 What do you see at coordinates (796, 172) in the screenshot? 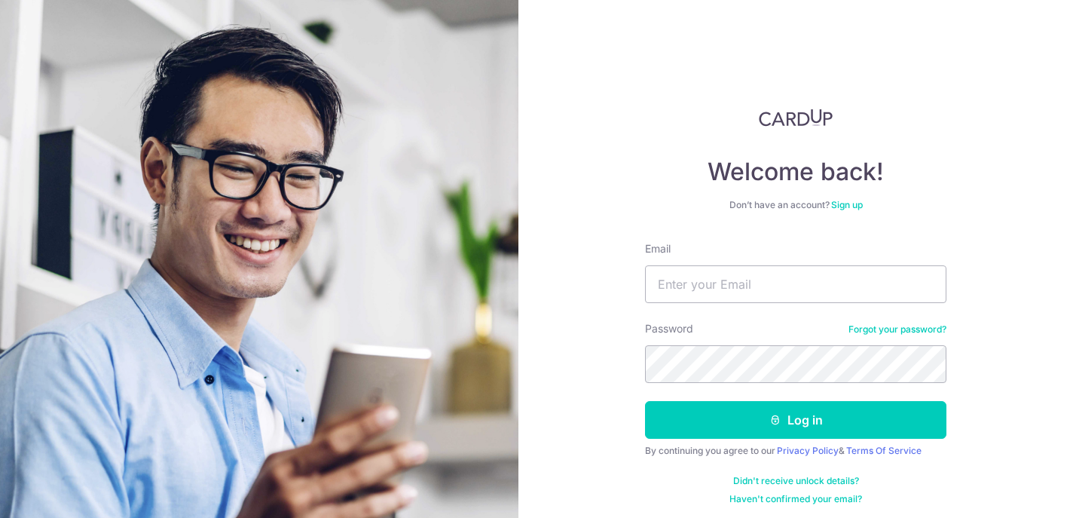
I see `h4: Welcome back!` at bounding box center [796, 172].